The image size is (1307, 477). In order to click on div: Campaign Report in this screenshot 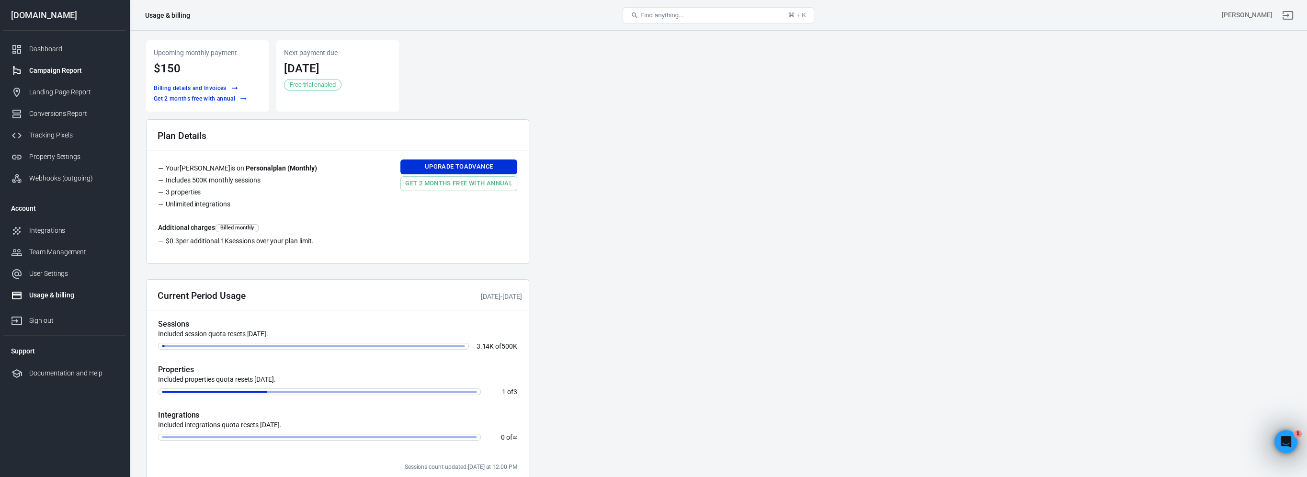, I will do `click(74, 70)`.